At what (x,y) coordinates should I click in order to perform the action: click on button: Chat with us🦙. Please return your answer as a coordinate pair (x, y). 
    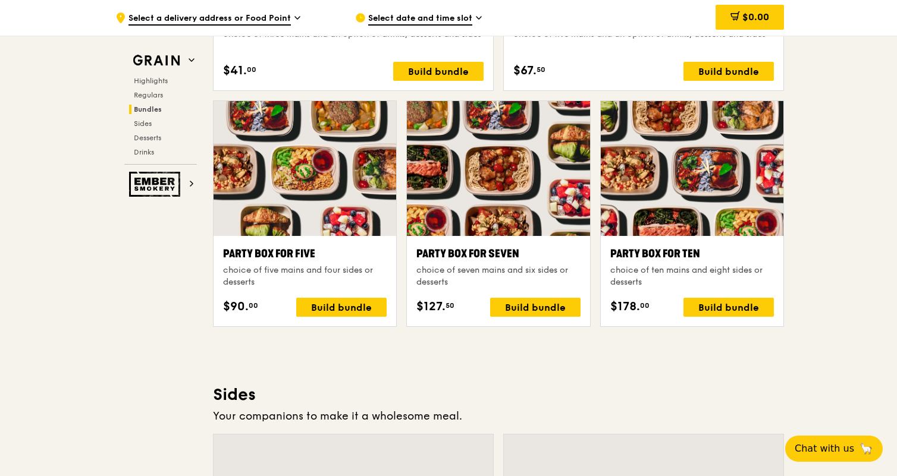
    Looking at the image, I should click on (834, 449).